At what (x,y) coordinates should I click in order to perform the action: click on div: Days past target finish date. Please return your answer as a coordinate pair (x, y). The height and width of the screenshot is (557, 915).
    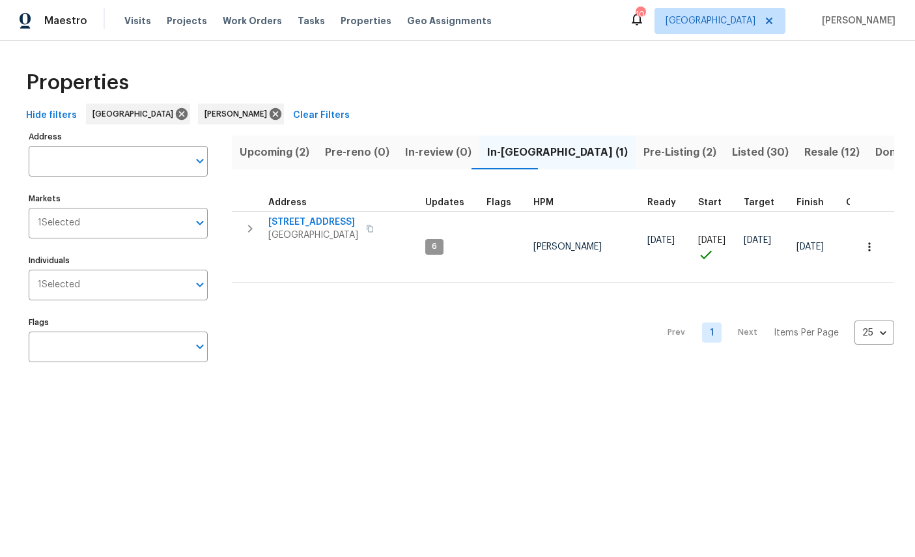
    Looking at the image, I should click on (869, 203).